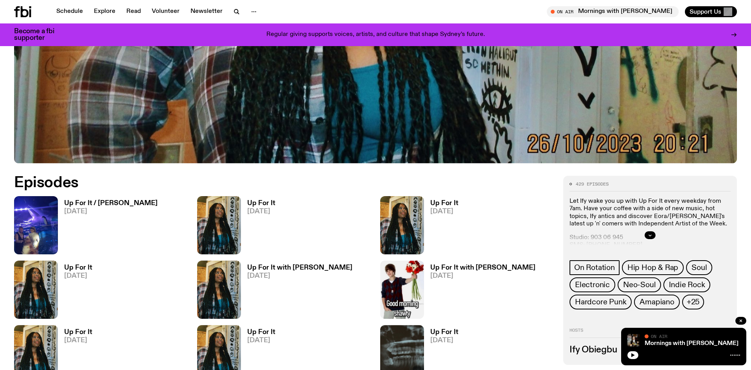  Describe the element at coordinates (705, 12) in the screenshot. I see `span: Support Us` at that location.